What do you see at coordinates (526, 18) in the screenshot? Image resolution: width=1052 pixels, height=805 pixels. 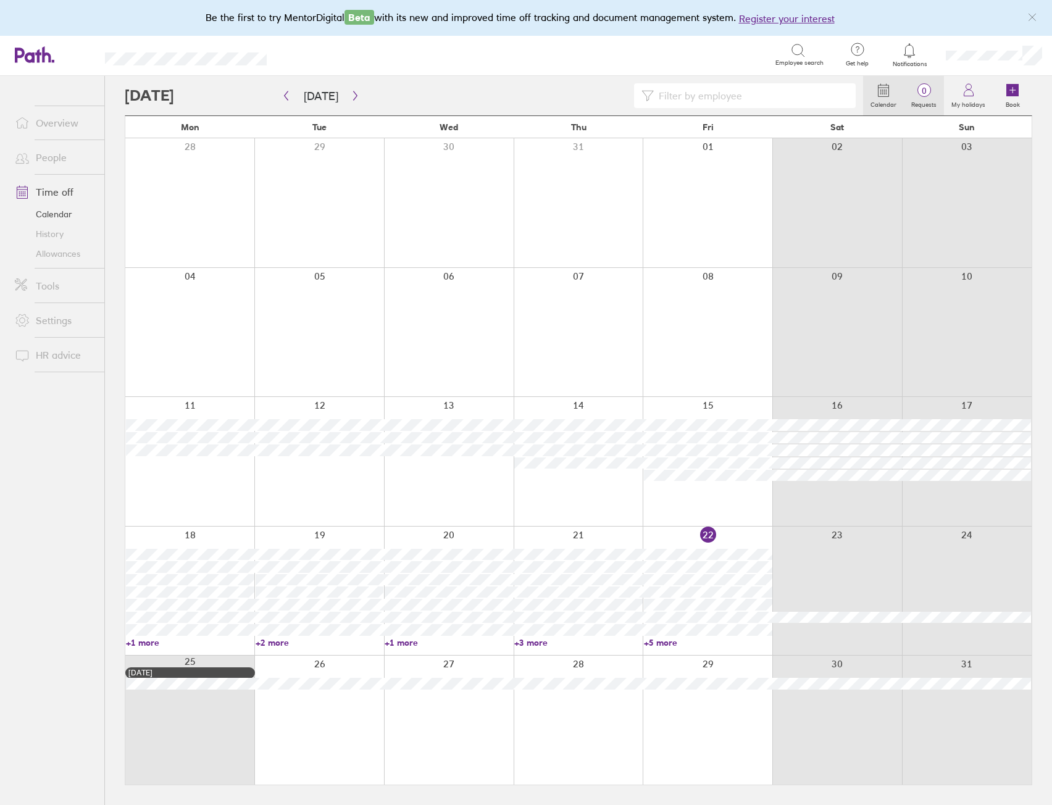 I see `div: Be the first to try MentorDigital with its new and improved time off tracking and document manage...` at bounding box center [526, 18].